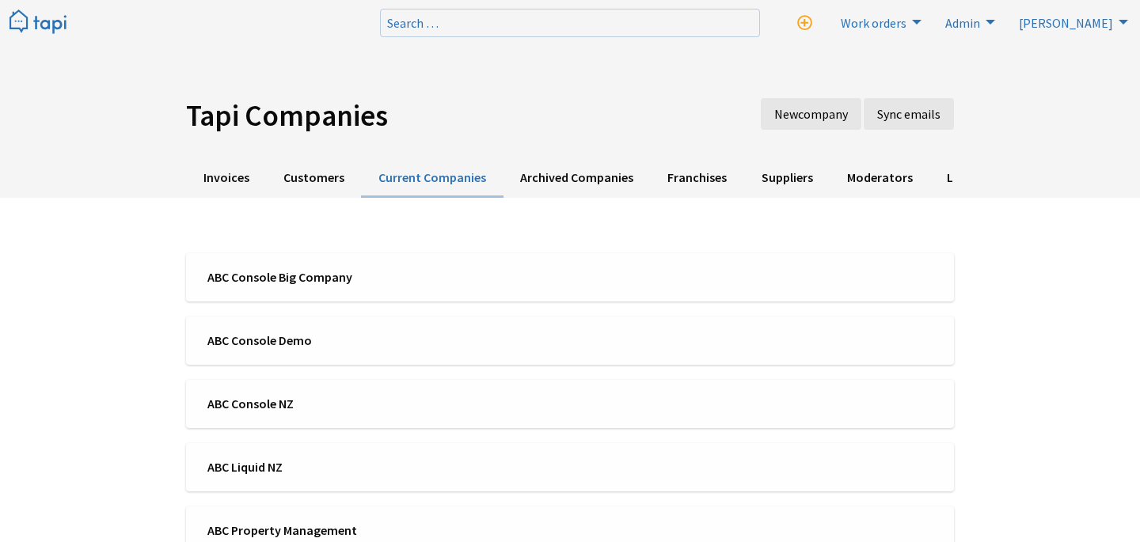  What do you see at coordinates (570, 340) in the screenshot?
I see `a: ABC Console Demo` at bounding box center [570, 340].